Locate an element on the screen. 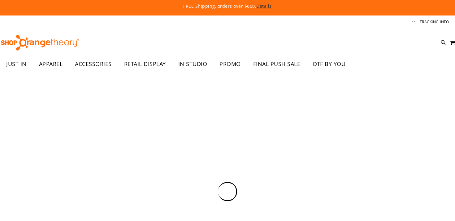 The image size is (455, 221). a: RETAIL DISPLAY is located at coordinates (145, 64).